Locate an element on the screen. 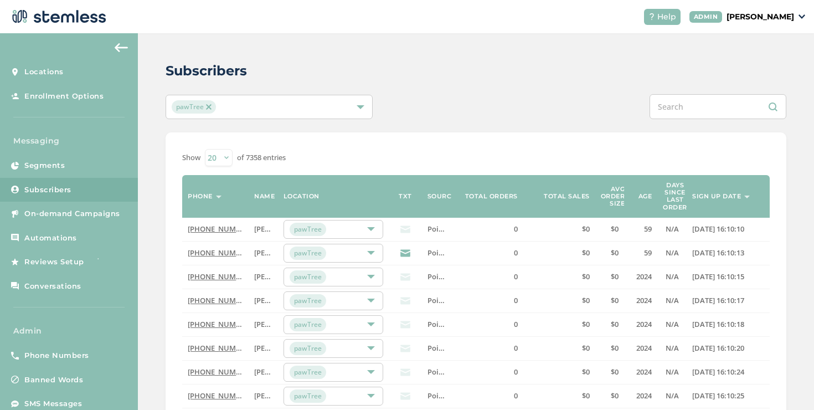 This screenshot has width=814, height=410. label: 2025-04-28 16:10:20 is located at coordinates (728, 348).